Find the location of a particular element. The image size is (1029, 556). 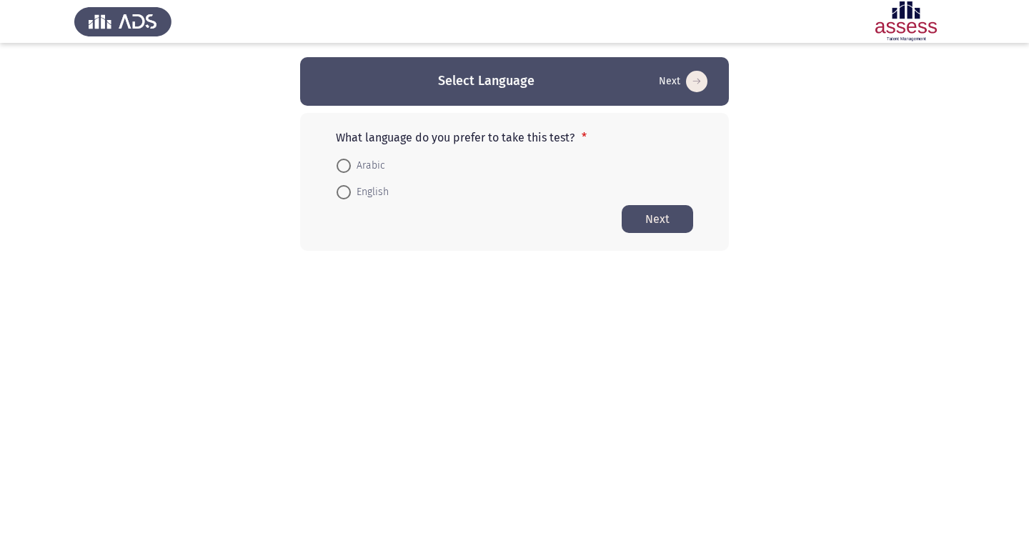

h3: Select Language is located at coordinates (486, 81).